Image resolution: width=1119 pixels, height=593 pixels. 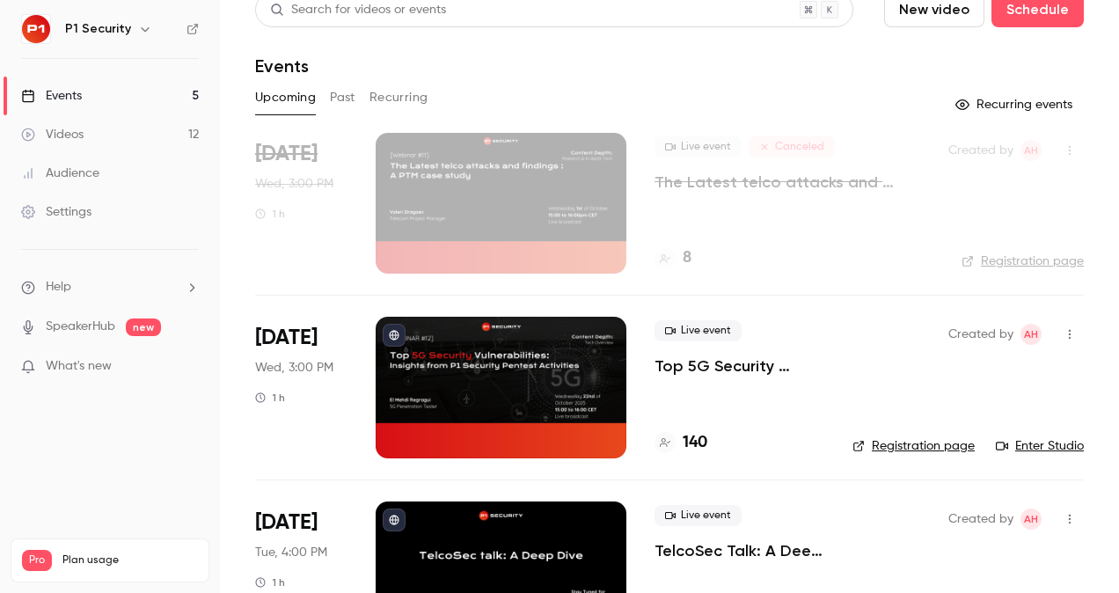 What do you see at coordinates (687, 258) in the screenshot?
I see `h4: 8` at bounding box center [687, 258].